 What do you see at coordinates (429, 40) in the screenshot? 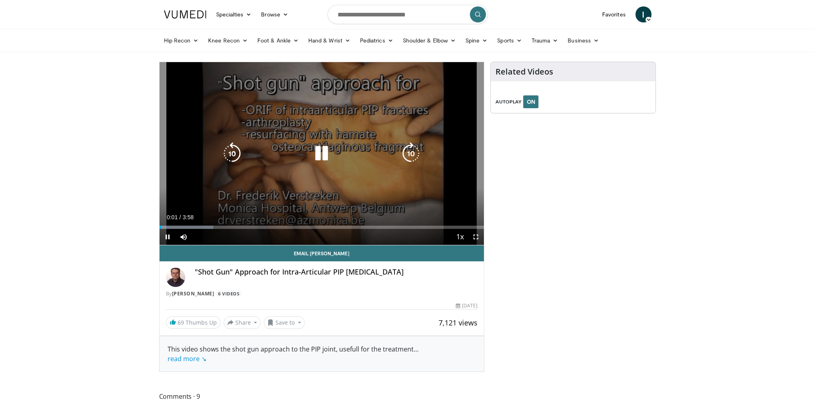
I see `a: Shoulder & Elbow` at bounding box center [429, 40].